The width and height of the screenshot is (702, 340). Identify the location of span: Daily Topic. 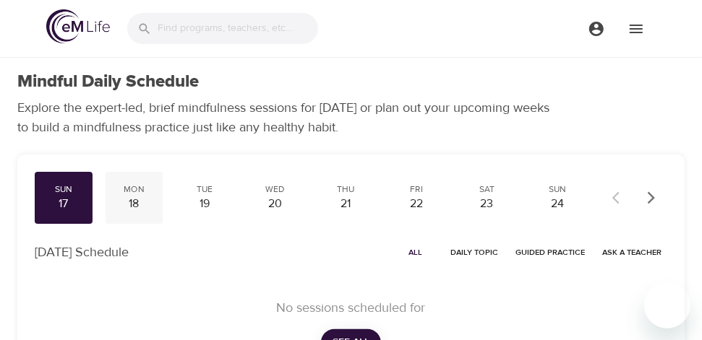
(474, 252).